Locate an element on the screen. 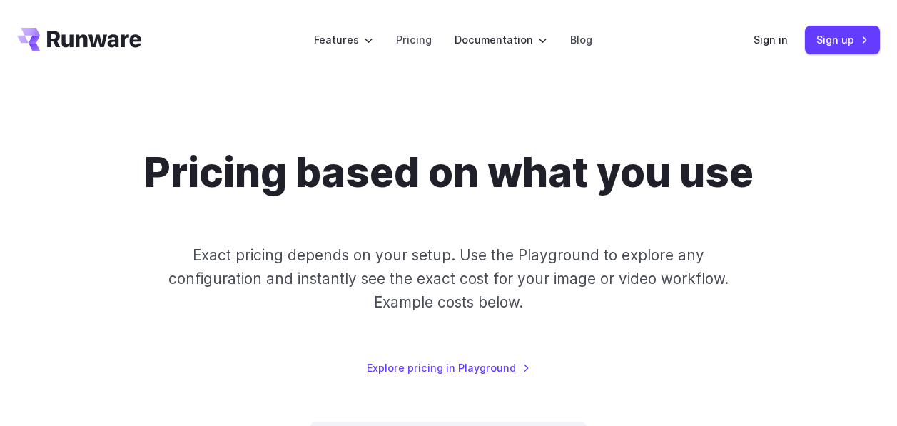 The image size is (897, 426). label: Documentation is located at coordinates (501, 39).